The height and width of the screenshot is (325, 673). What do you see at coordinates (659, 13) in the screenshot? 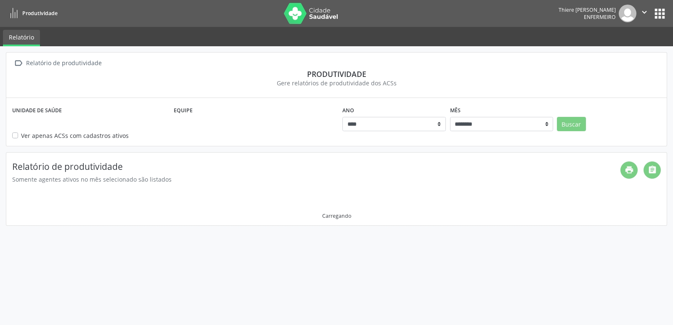
I see `button: apps` at bounding box center [659, 13].